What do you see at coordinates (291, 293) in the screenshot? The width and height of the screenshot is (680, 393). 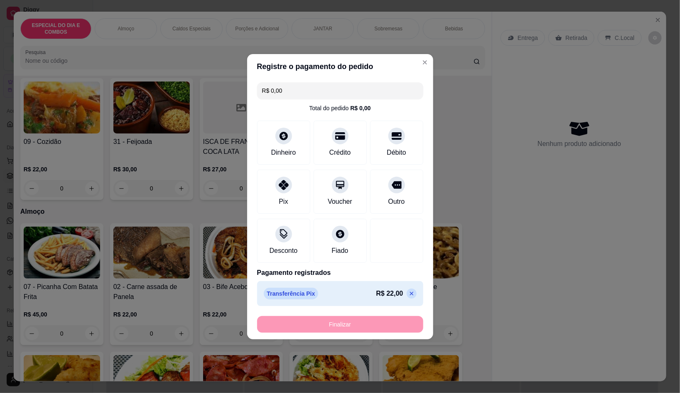 I see `p: Transferência Pix` at bounding box center [291, 293].